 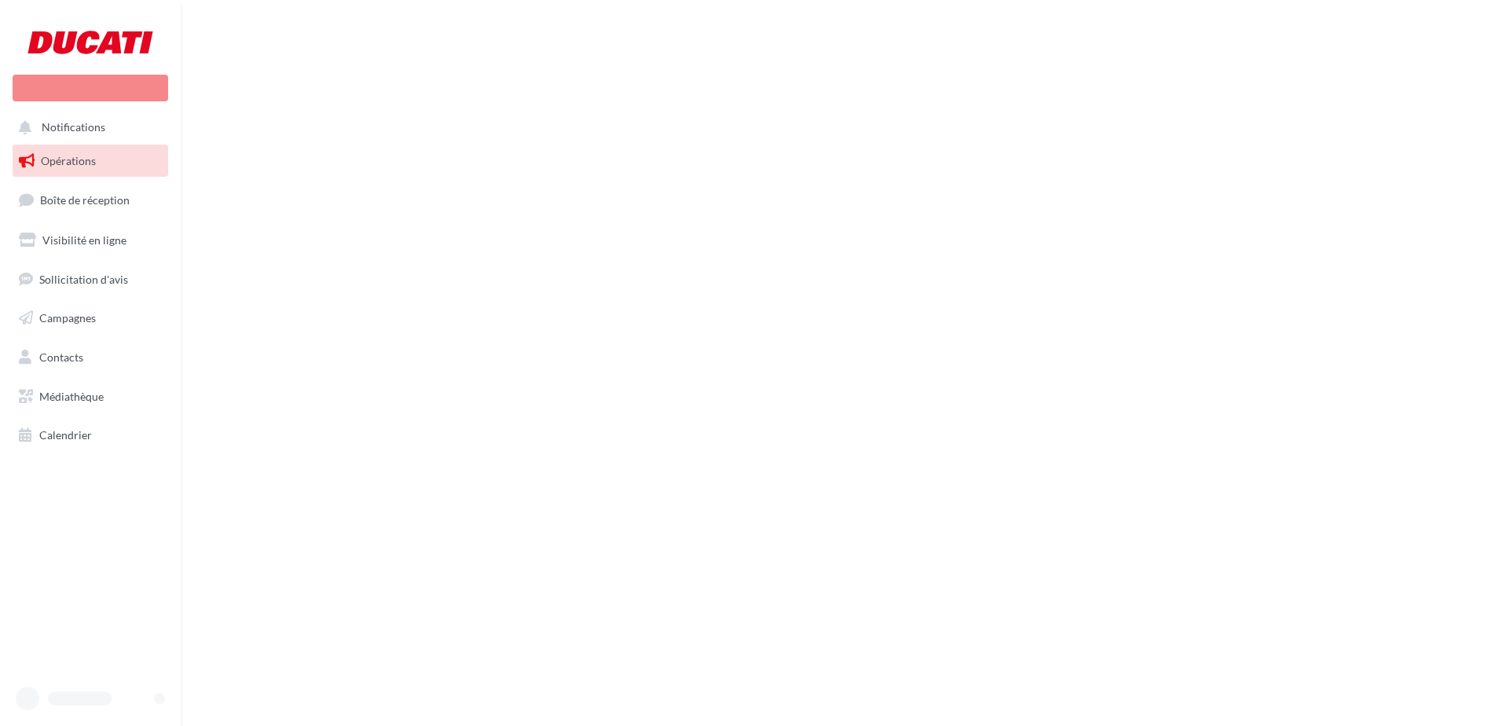 What do you see at coordinates (90, 88) in the screenshot?
I see `div: Nouvelle campagne` at bounding box center [90, 88].